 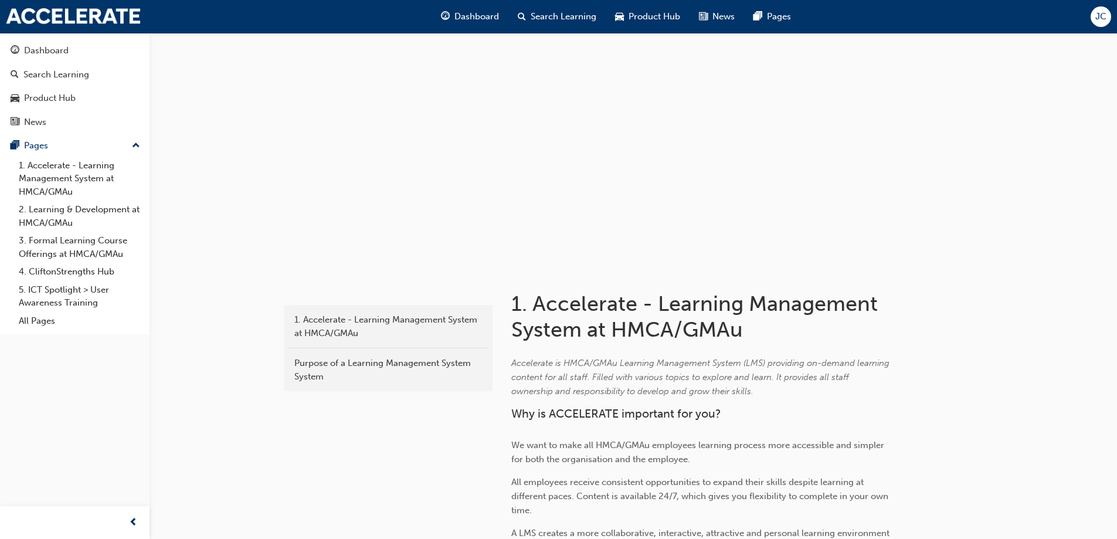 What do you see at coordinates (388, 326) in the screenshot?
I see `div: 1. Accelerate - Learning Management System at HMCA/GMAu` at bounding box center [388, 326].